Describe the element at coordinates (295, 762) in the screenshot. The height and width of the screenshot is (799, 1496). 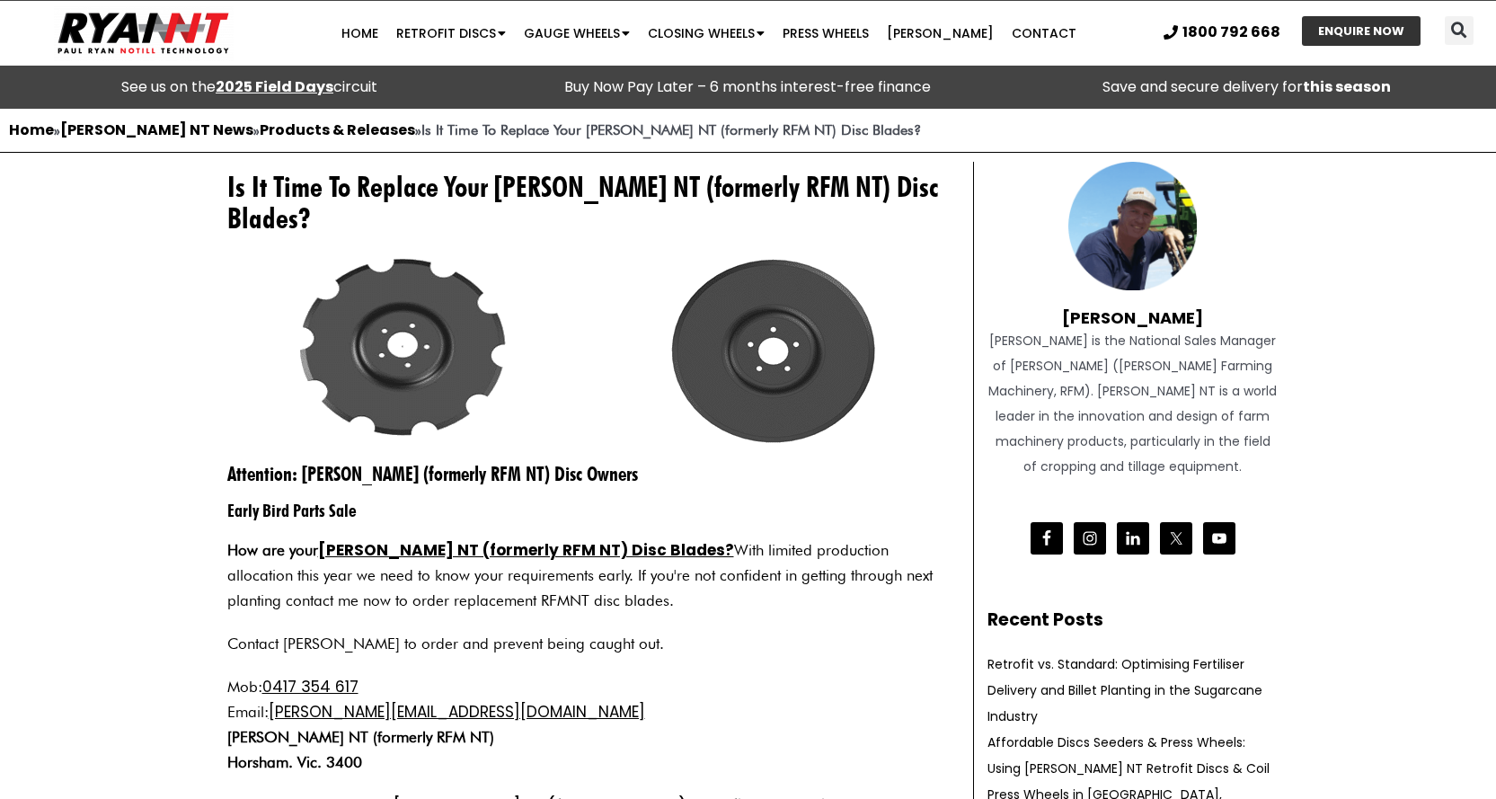
I see `strong: Horsham. Vic. 3400` at that location.